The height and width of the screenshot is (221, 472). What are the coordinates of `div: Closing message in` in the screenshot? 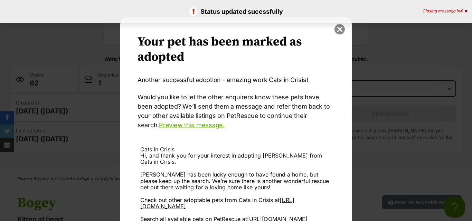 It's located at (444, 11).